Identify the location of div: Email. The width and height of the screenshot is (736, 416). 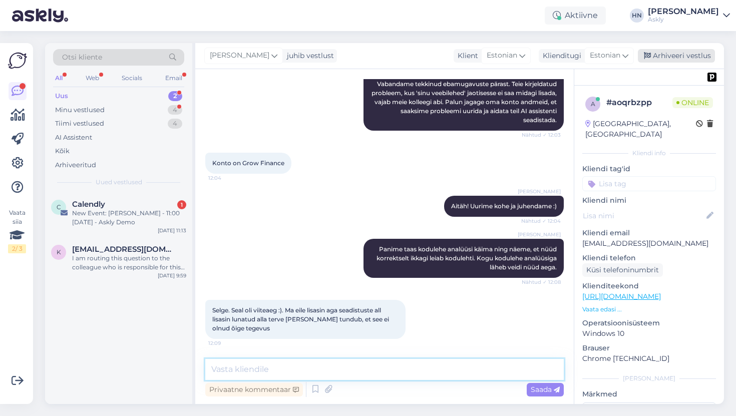
(174, 78).